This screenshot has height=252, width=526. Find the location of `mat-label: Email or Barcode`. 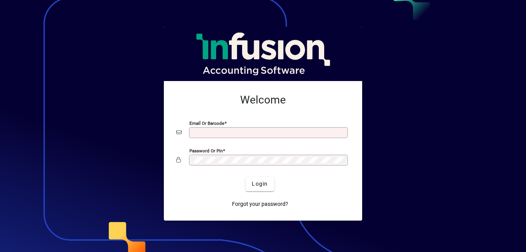

mat-label: Email or Barcode is located at coordinates (207, 123).